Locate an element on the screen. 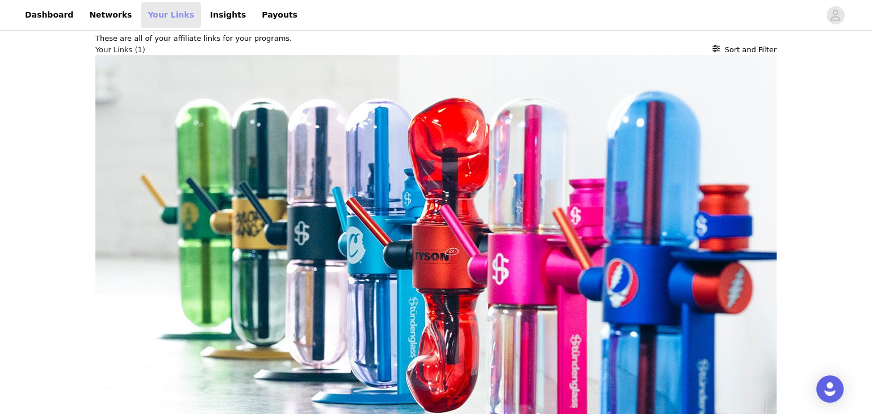  p: These are all of your affiliate links for your programs. is located at coordinates (436, 39).